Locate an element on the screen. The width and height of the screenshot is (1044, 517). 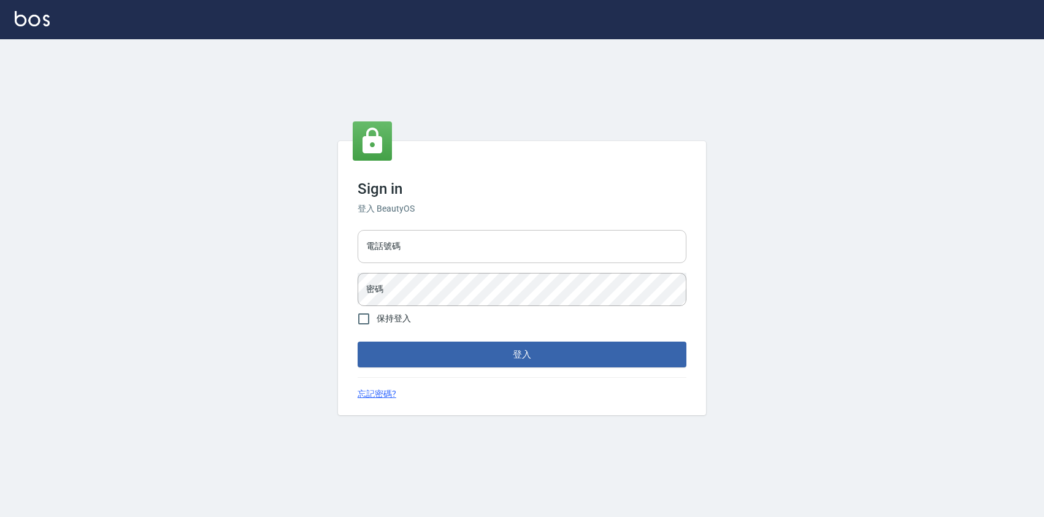
a: 忘記密碼? is located at coordinates (377, 394).